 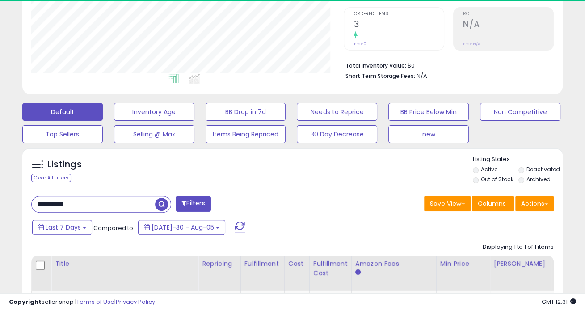 I want to click on label: Deactivated, so click(x=543, y=169).